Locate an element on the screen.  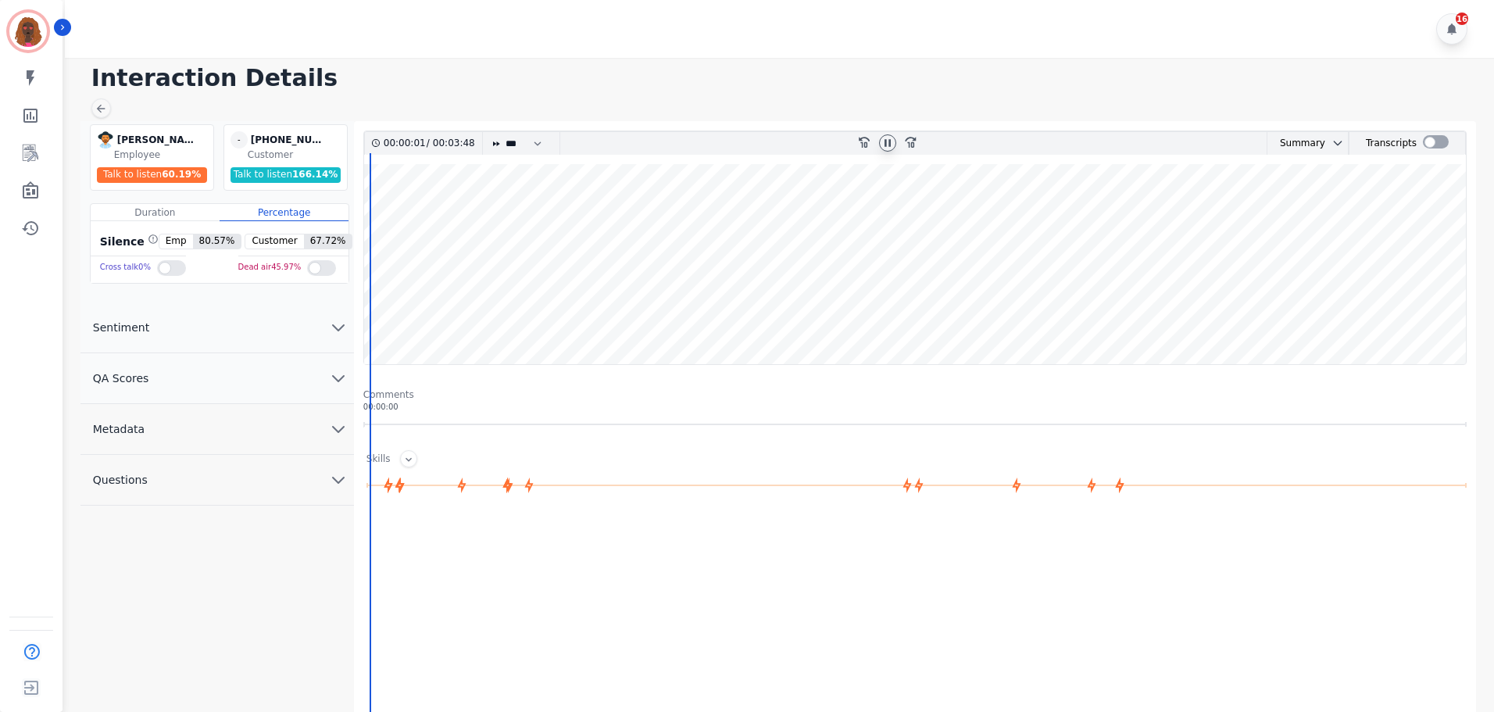
div: 16 is located at coordinates (1462, 19).